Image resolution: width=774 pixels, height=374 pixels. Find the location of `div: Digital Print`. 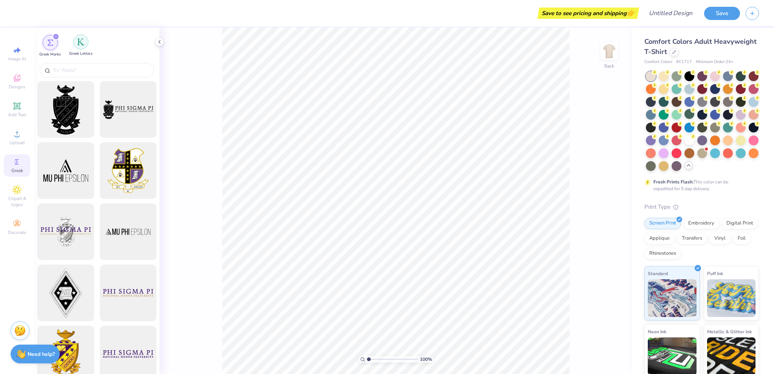

div: Digital Print is located at coordinates (739, 224).